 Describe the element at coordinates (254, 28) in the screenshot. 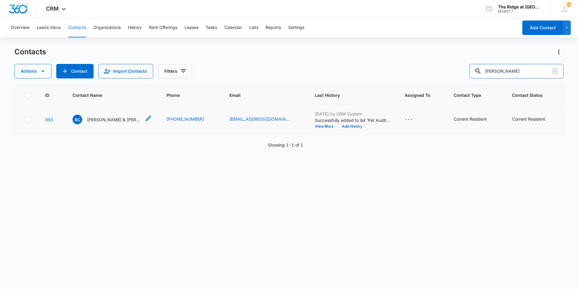

I see `button: Lists` at that location.